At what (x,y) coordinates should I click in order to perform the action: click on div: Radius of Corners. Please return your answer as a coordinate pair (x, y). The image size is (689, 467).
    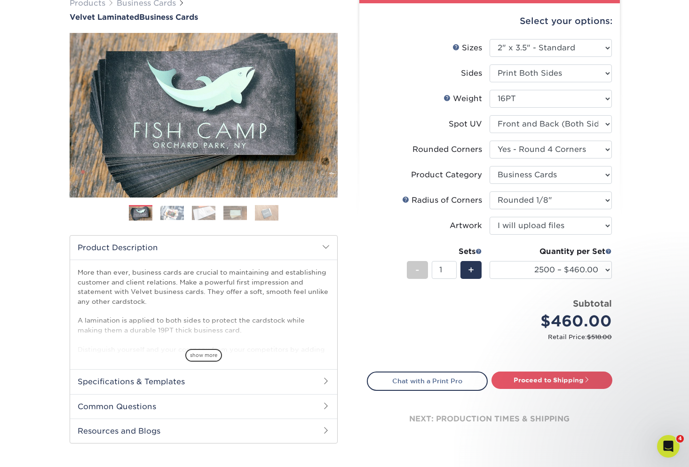
    Looking at the image, I should click on (442, 200).